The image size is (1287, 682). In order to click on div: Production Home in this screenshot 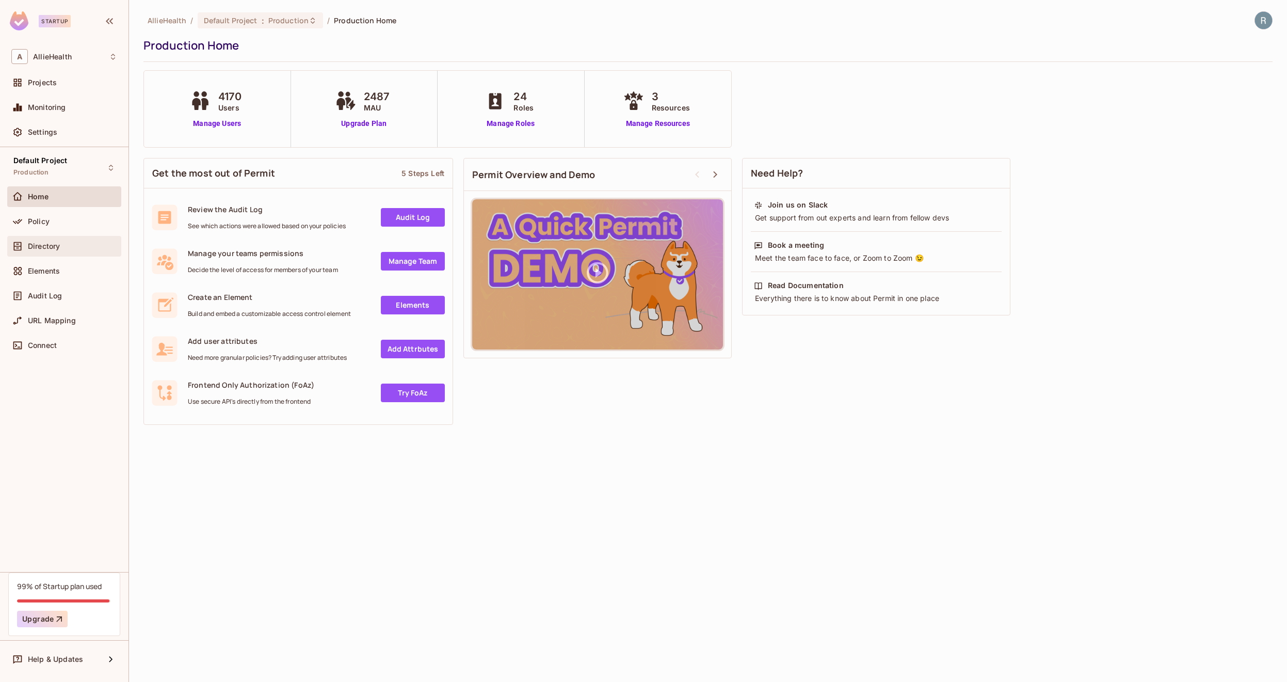, I will do `click(706, 45)`.